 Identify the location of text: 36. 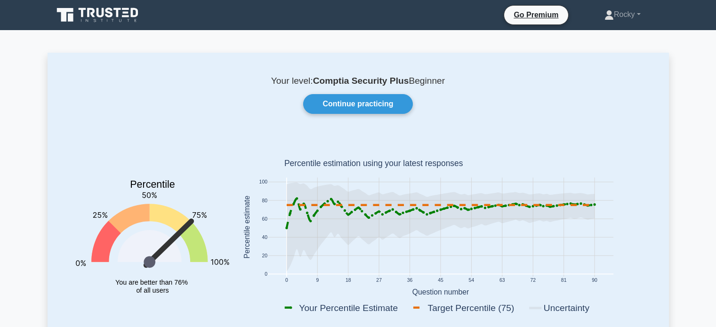
(410, 281).